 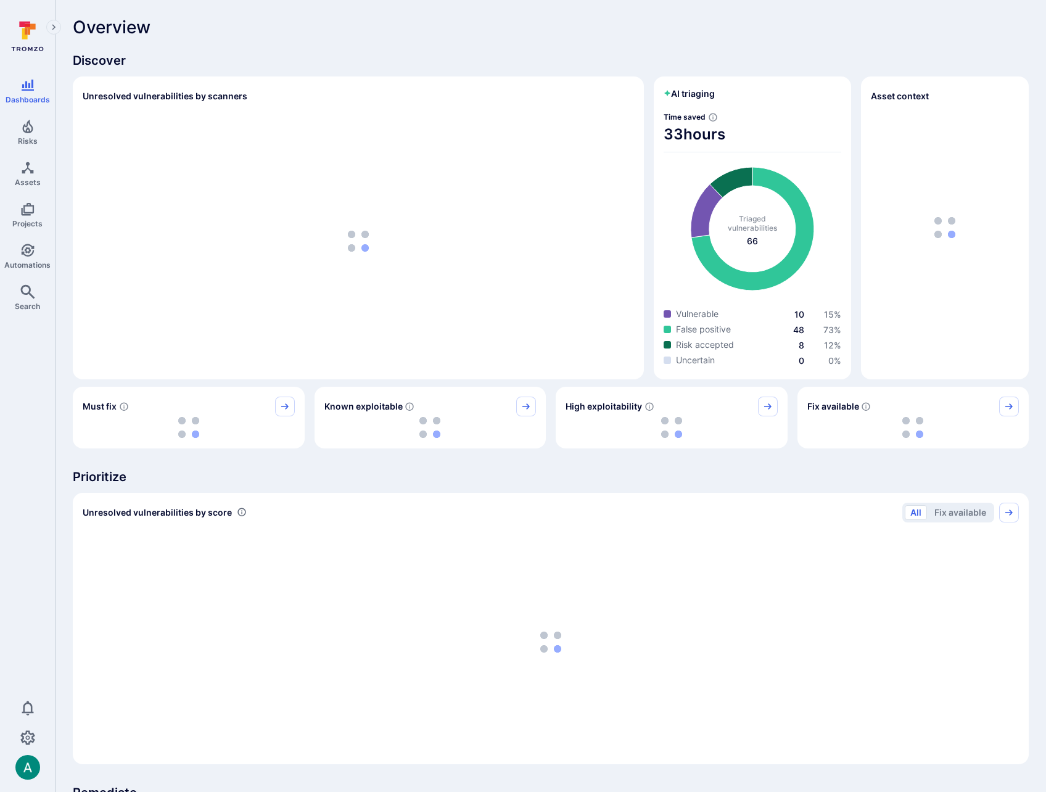 What do you see at coordinates (916, 512) in the screenshot?
I see `button: All` at bounding box center [916, 512].